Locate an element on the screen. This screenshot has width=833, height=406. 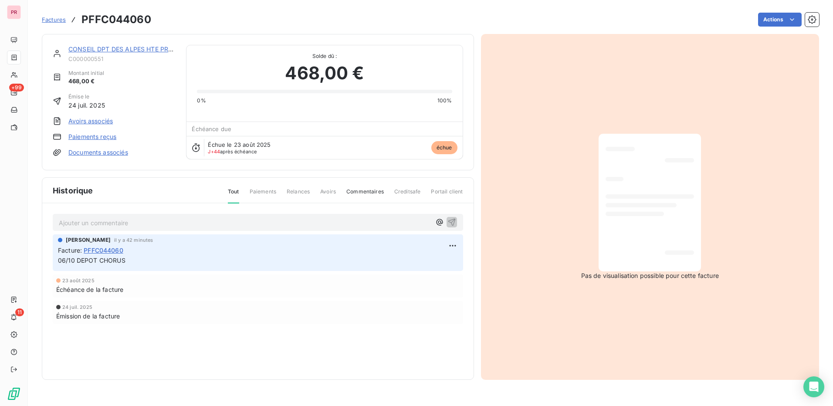
h3: PFFC044060 is located at coordinates (116, 20).